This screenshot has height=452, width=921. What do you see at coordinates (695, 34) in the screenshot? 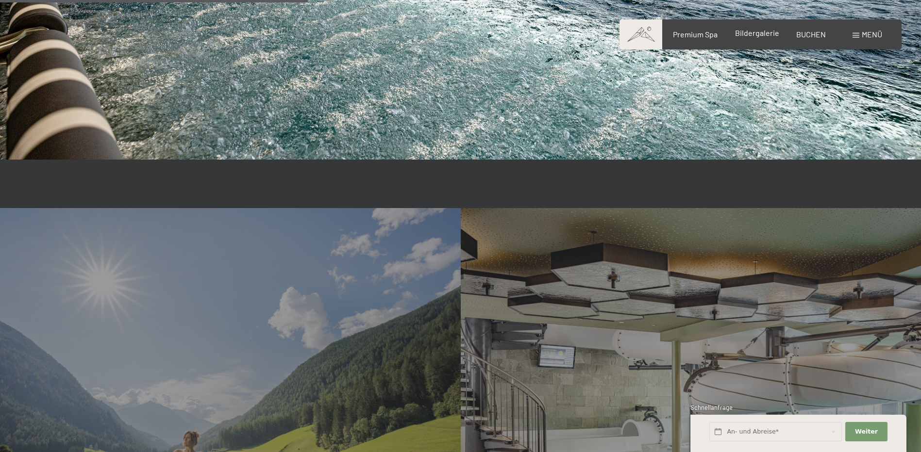
I see `span: Premium Spa` at bounding box center [695, 34].